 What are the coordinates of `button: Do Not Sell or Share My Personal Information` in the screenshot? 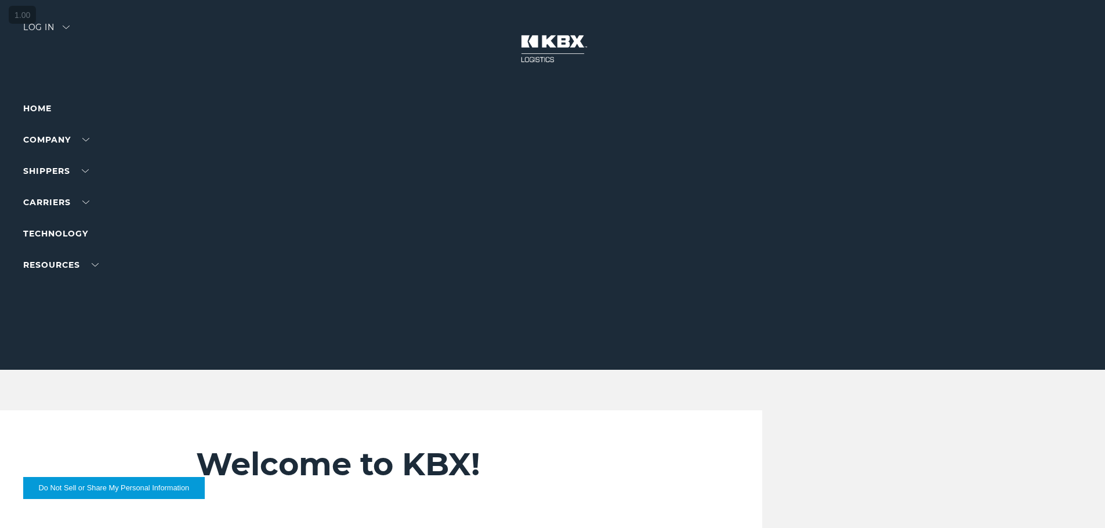 It's located at (114, 488).